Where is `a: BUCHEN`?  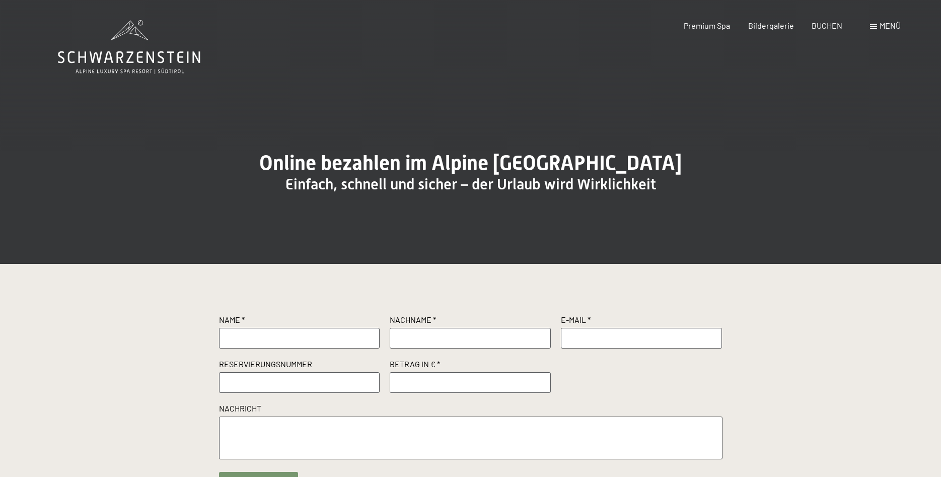 a: BUCHEN is located at coordinates (827, 25).